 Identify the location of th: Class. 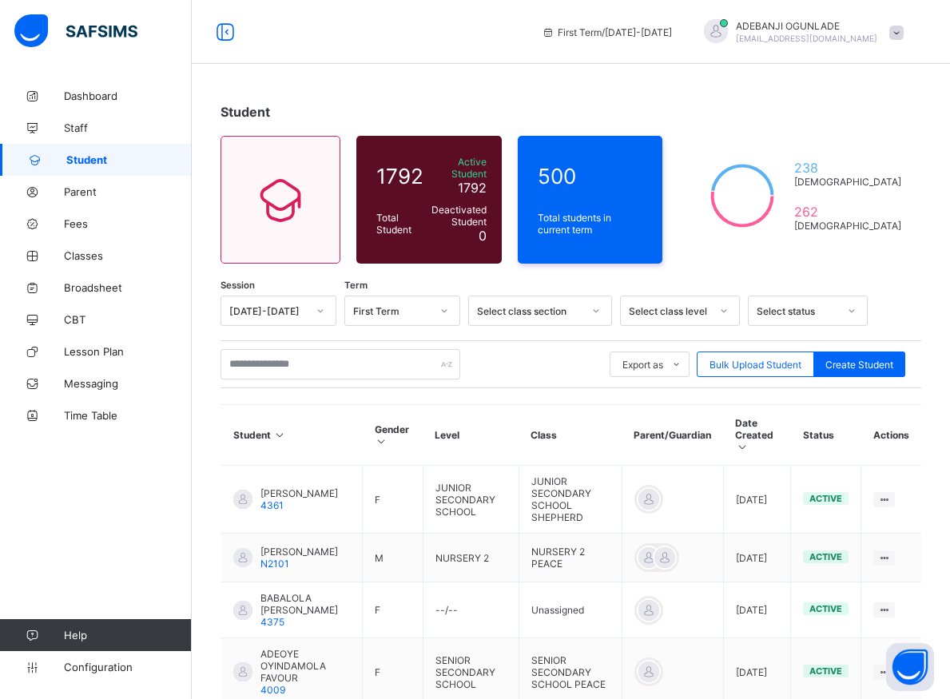
(570, 436).